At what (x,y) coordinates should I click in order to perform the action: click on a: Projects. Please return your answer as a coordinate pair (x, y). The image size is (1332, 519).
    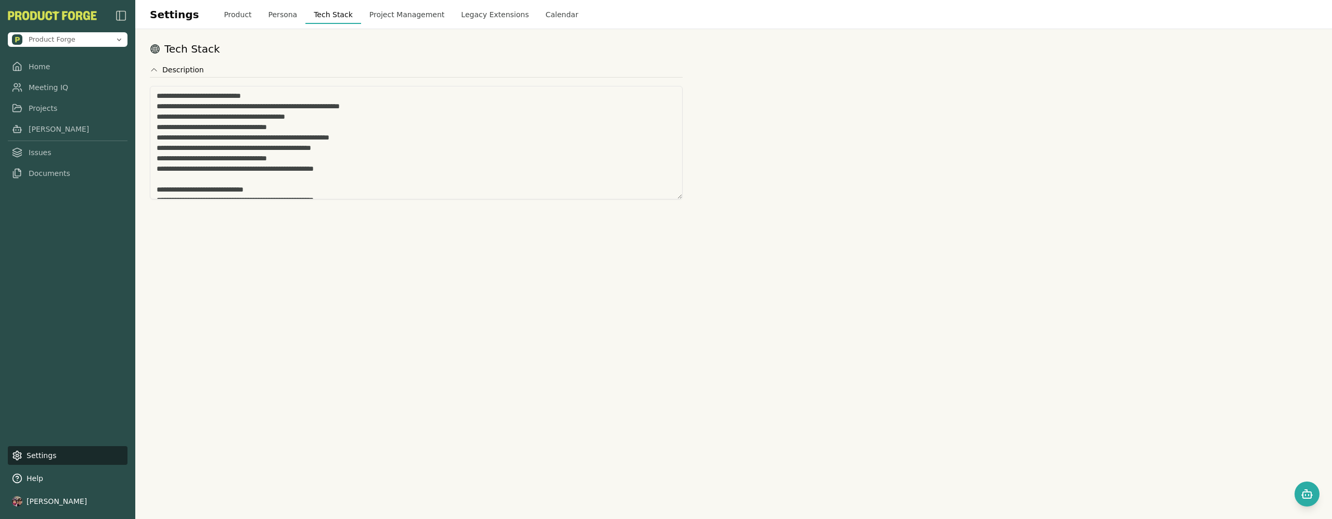
    Looking at the image, I should click on (68, 108).